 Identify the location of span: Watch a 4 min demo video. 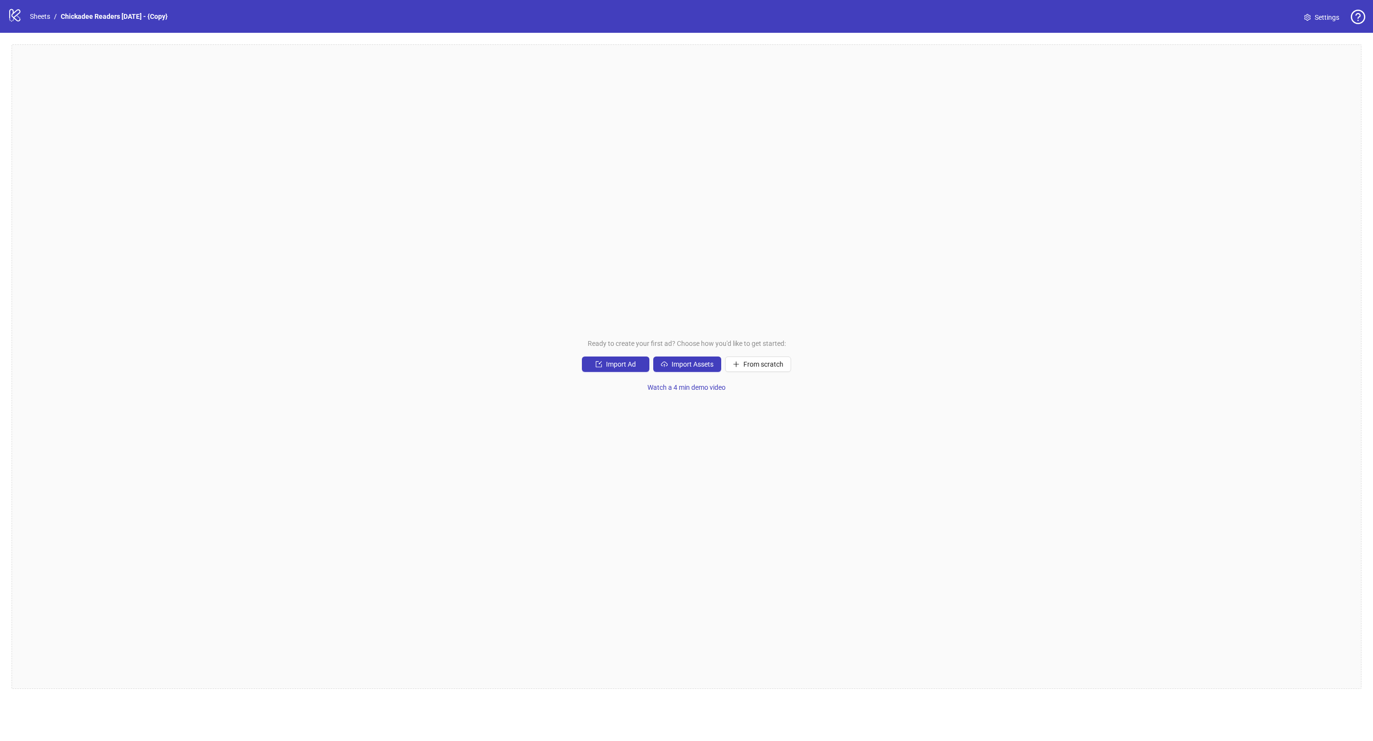
(687, 387).